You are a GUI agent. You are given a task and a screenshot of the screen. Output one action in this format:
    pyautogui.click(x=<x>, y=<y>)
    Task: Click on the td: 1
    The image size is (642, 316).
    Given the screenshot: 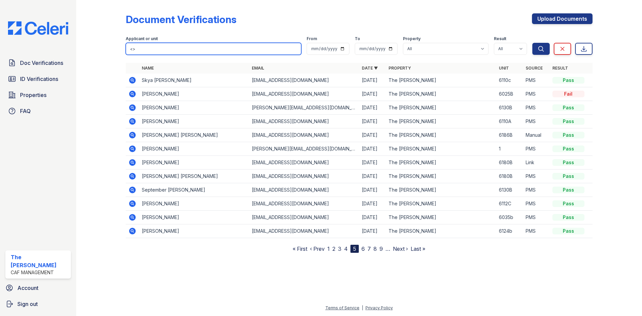 What is the action you would take?
    pyautogui.click(x=510, y=149)
    